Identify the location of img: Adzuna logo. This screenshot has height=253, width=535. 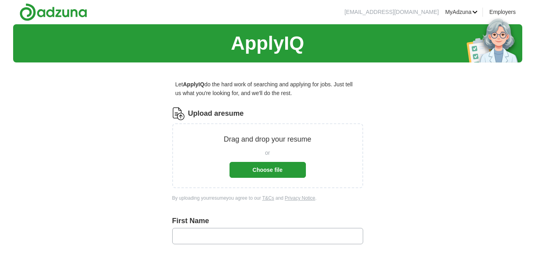
(53, 12).